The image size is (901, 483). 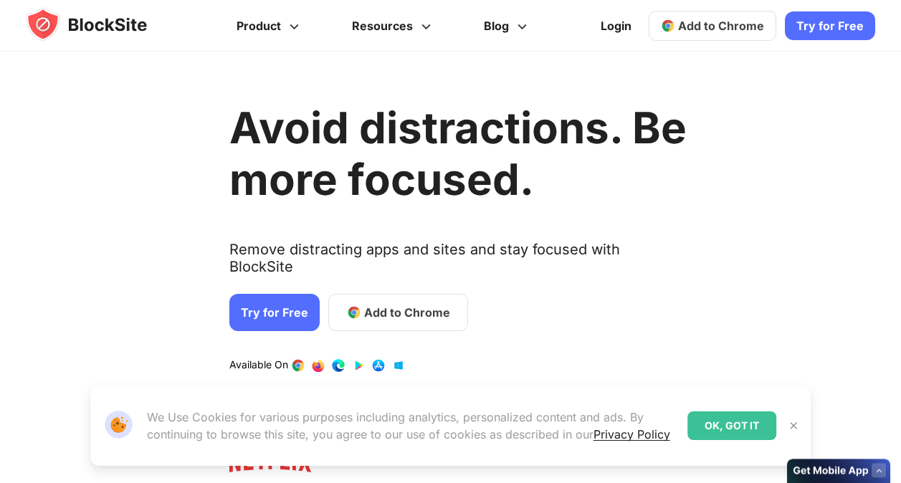 What do you see at coordinates (458, 153) in the screenshot?
I see `h1: Avoid distractions. Be more focused.` at bounding box center [458, 153].